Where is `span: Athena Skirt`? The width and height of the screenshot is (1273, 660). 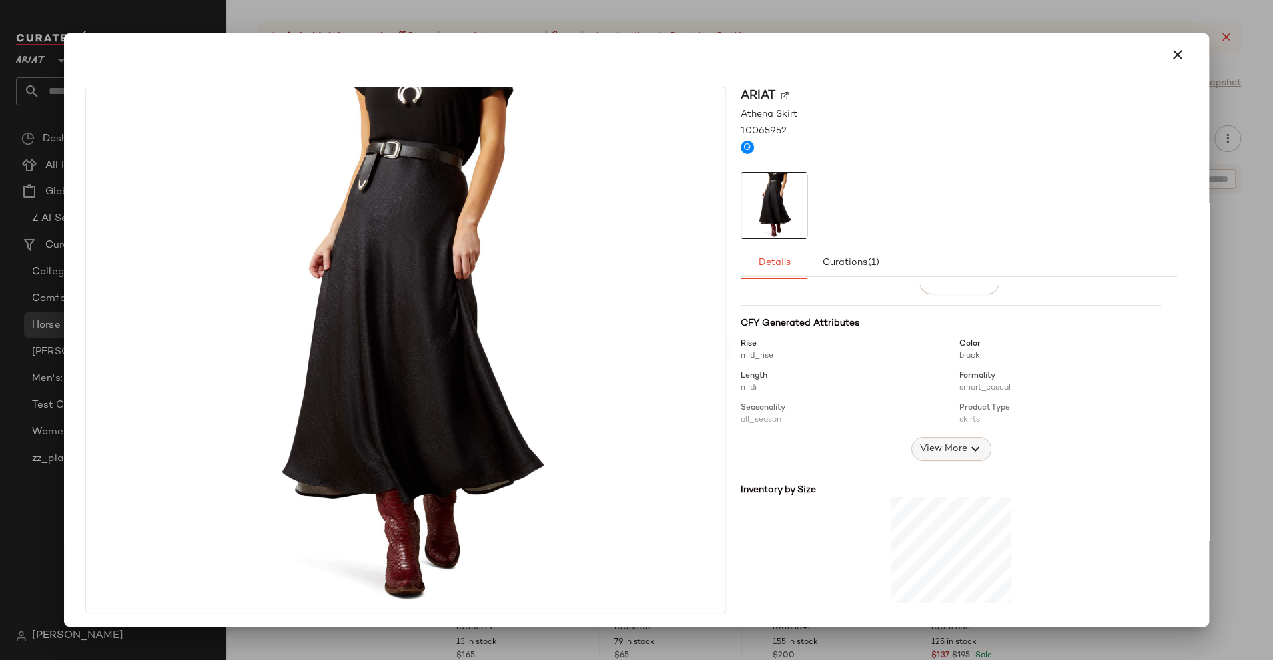 span: Athena Skirt is located at coordinates (769, 114).